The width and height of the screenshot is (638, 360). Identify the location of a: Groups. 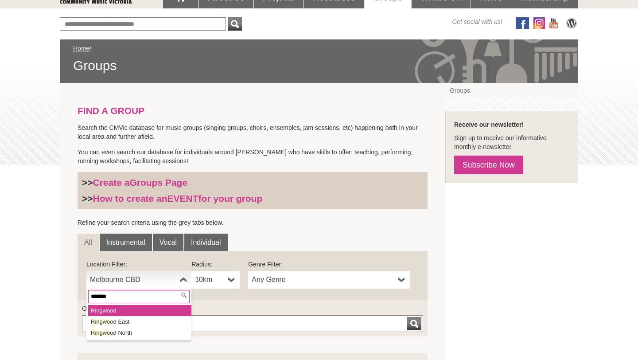
(511, 90).